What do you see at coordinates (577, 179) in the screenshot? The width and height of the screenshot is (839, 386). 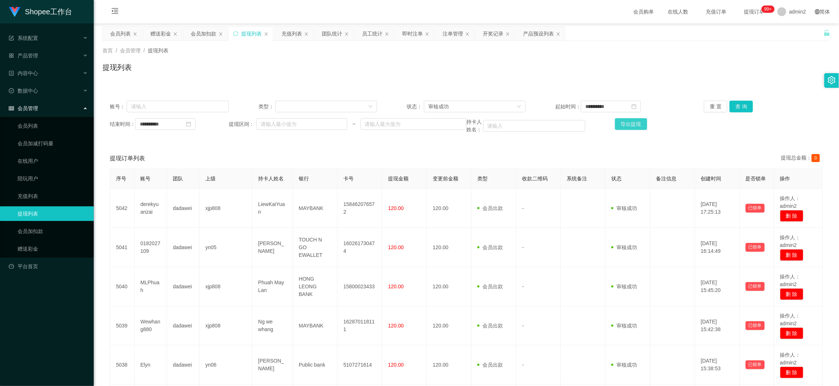 I see `span: 系统备注` at bounding box center [577, 179].